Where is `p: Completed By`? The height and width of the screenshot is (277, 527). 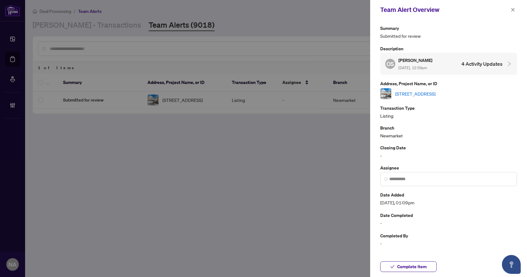 p: Completed By is located at coordinates (449, 235).